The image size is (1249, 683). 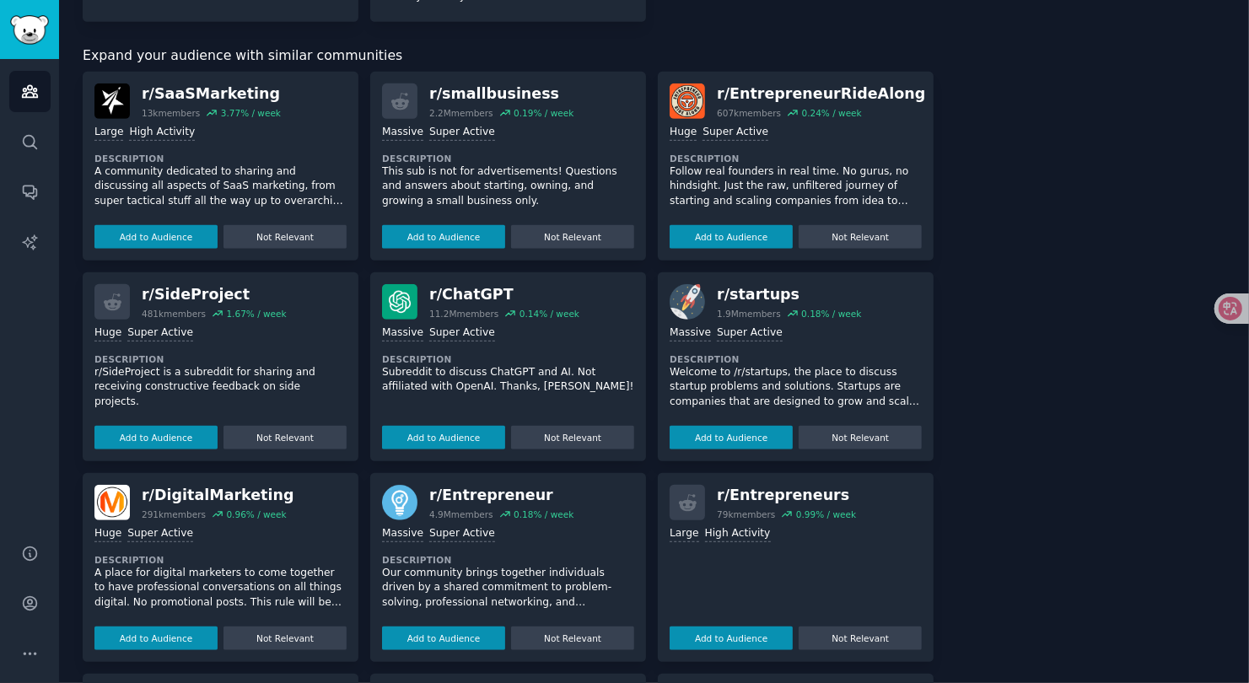 I want to click on div: r/ Entrepreneur, so click(x=501, y=495).